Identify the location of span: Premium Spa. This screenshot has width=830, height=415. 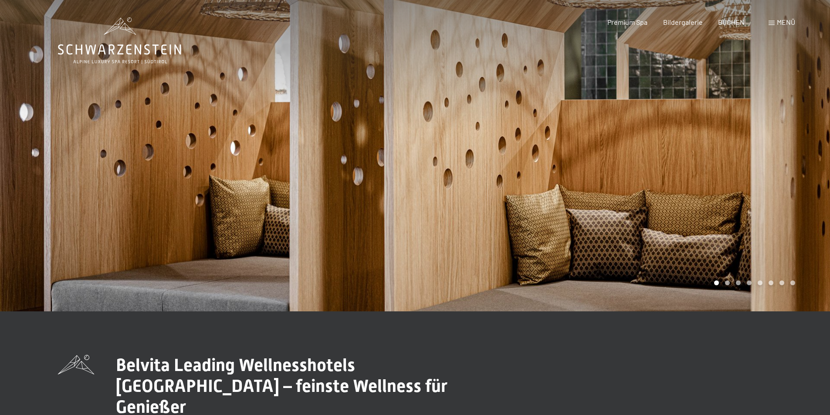
(627, 22).